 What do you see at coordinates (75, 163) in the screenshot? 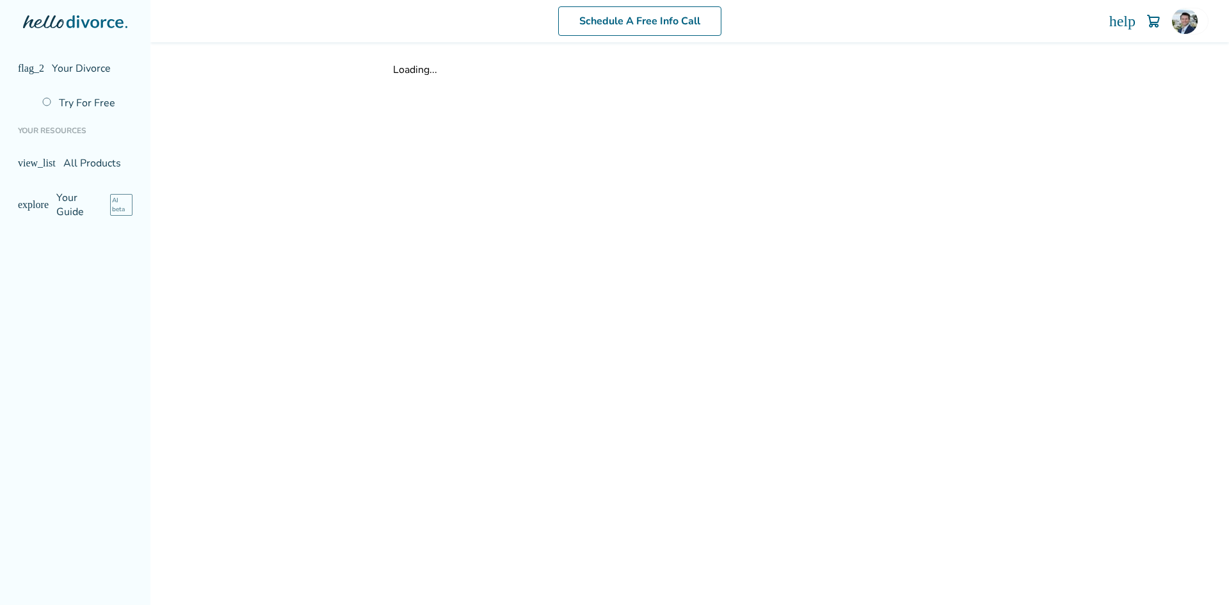
I see `a: view_listAll Products` at bounding box center [75, 163].